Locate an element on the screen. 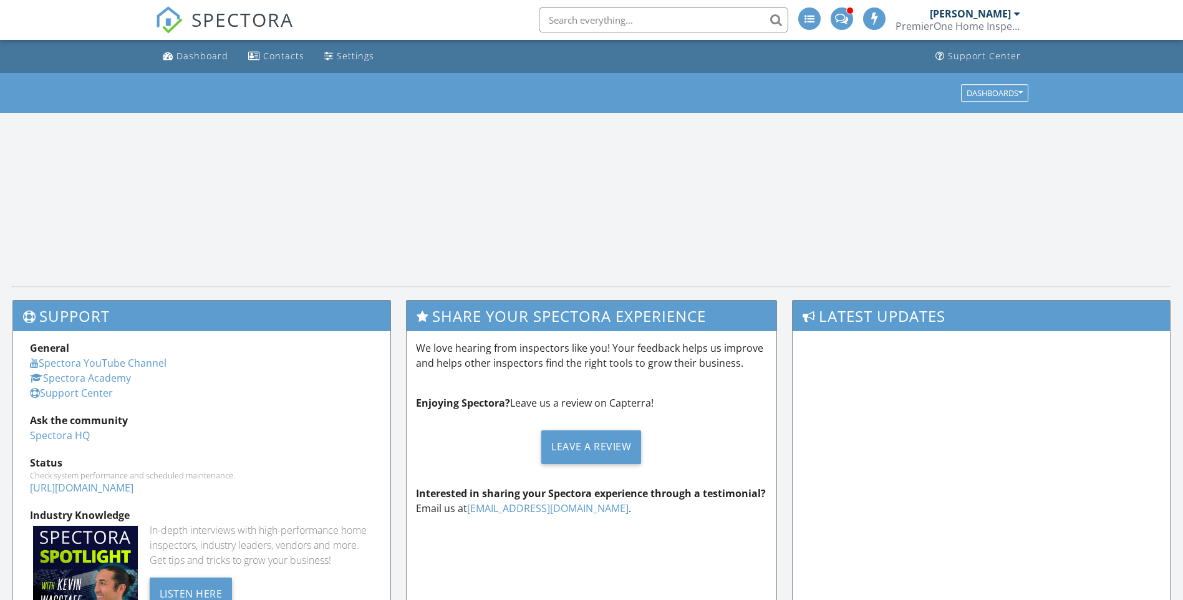  div: PremierOne Home Inspections is located at coordinates (958, 26).